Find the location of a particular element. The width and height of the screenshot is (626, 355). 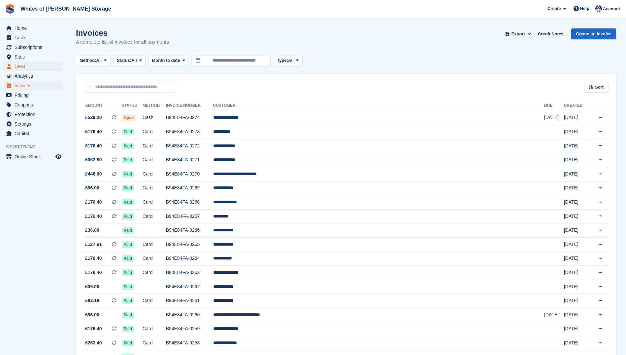

td: B94E84FA-0264 is located at coordinates (190, 258).